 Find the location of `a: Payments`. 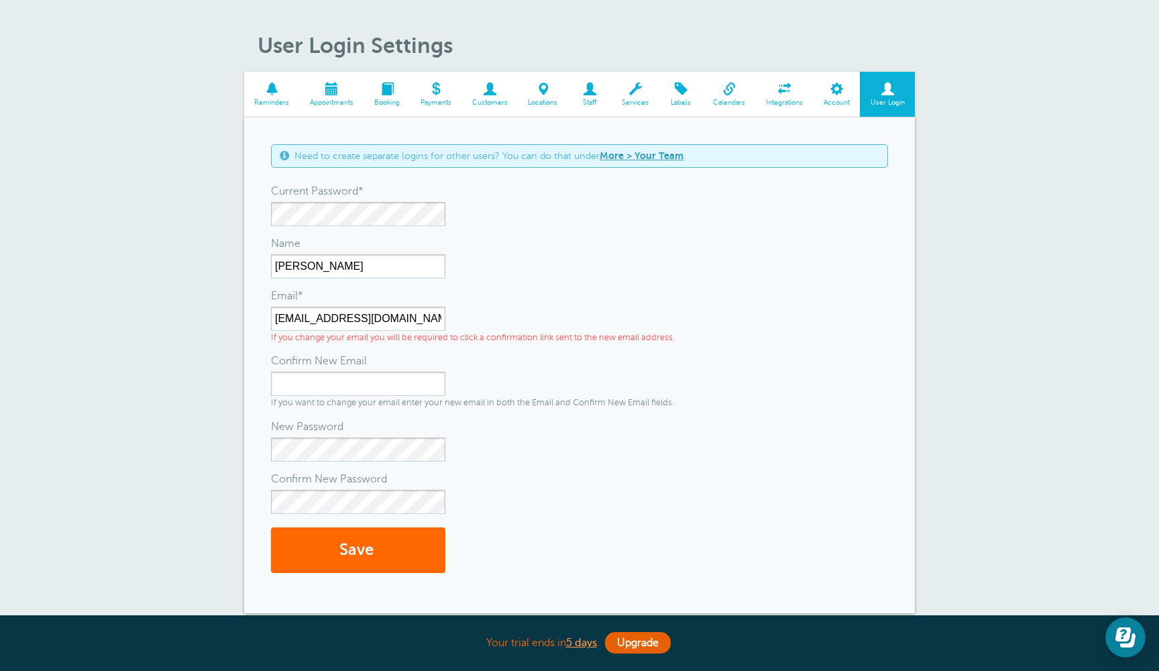

a: Payments is located at coordinates (435, 94).